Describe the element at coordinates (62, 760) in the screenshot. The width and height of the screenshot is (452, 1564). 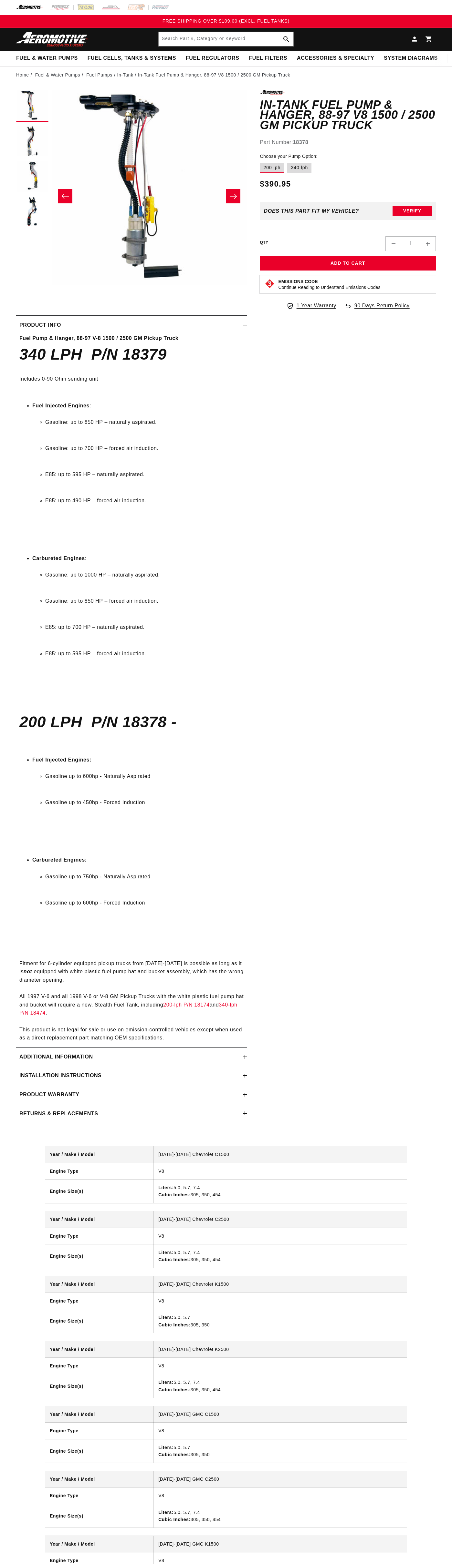
I see `strong: Fuel Injected Engines:` at that location.